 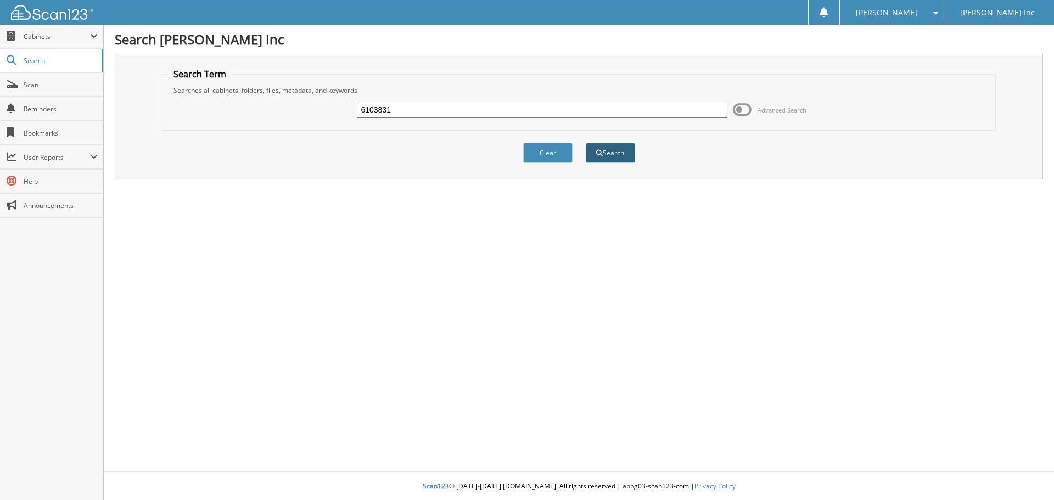 I want to click on button: Search, so click(x=610, y=153).